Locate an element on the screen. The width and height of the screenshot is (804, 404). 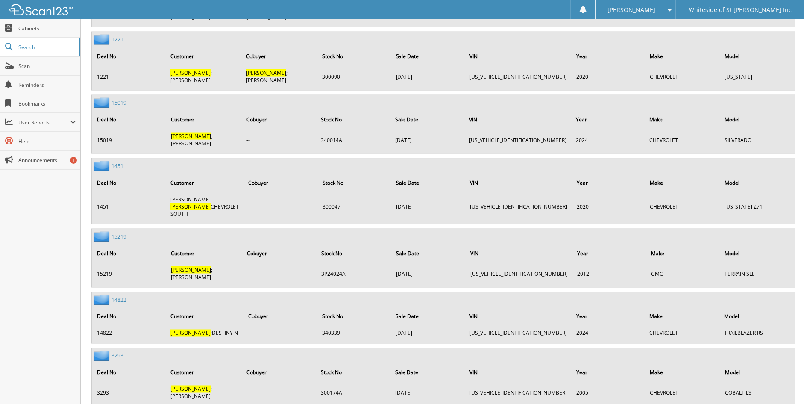
span: User Reports is located at coordinates (44, 122).